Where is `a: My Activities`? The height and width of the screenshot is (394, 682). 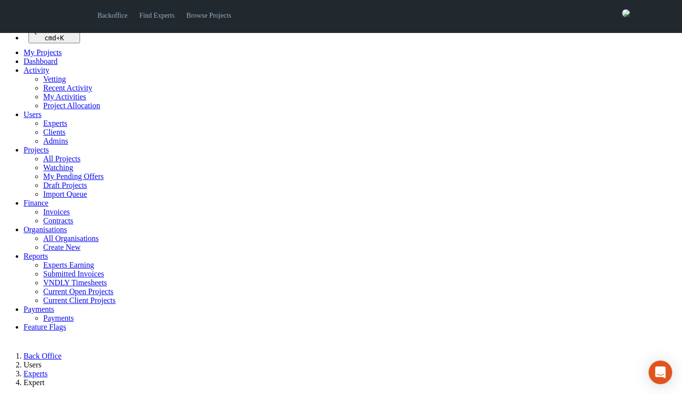
a: My Activities is located at coordinates (65, 96).